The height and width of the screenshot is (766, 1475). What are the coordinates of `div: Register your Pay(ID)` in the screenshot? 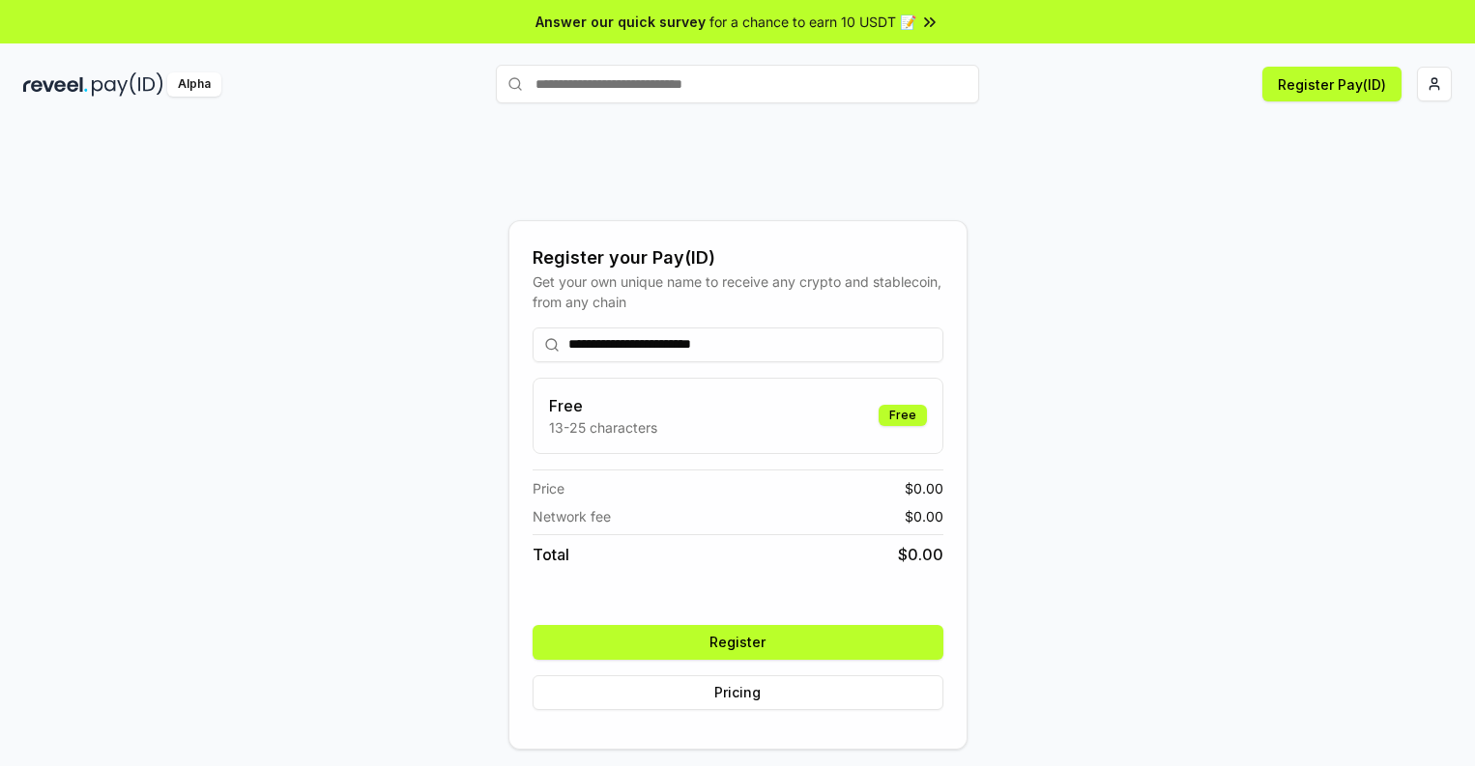 It's located at (737, 258).